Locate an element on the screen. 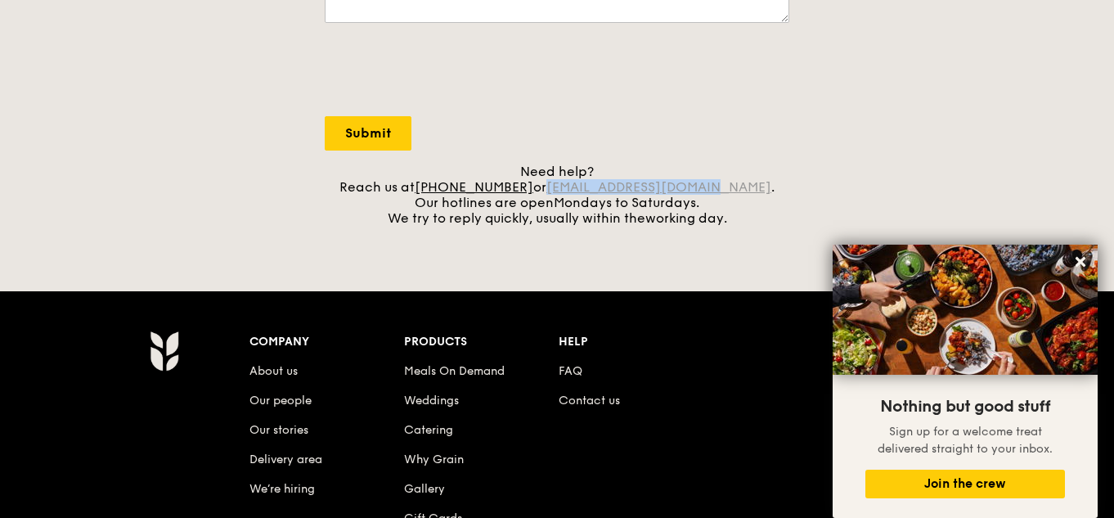 This screenshot has width=1114, height=518. a: Our people is located at coordinates (281, 400).